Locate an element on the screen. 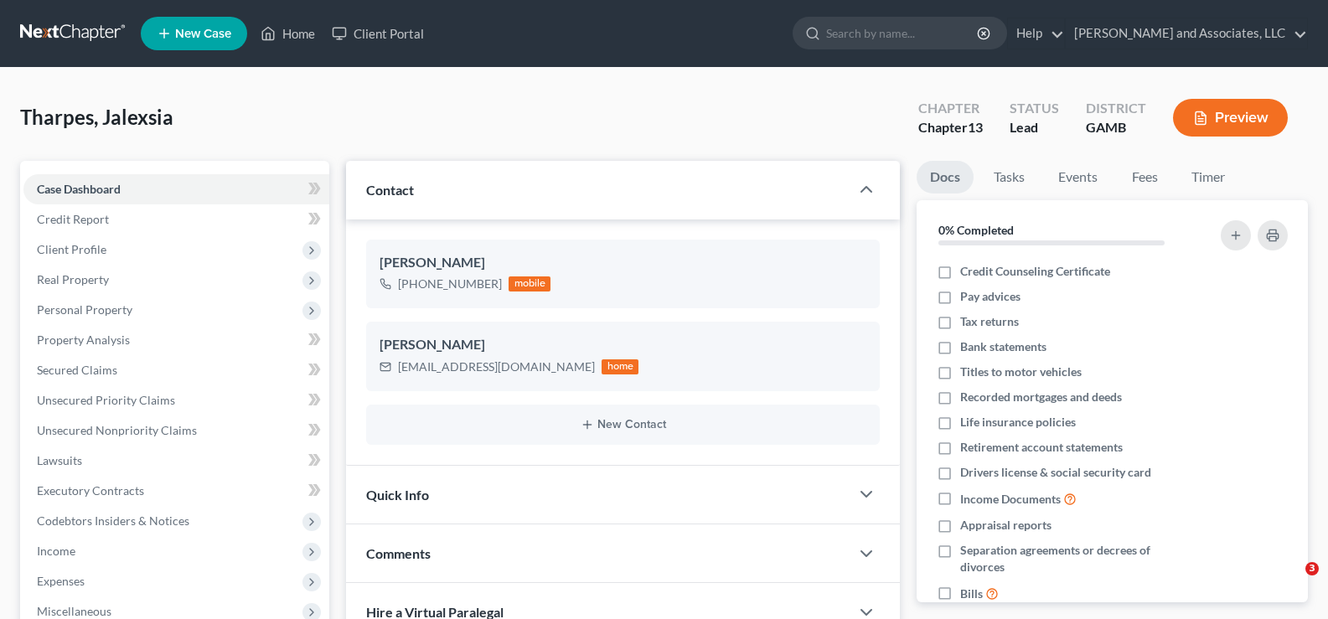 This screenshot has height=619, width=1328. span: Personal Property is located at coordinates (85, 309).